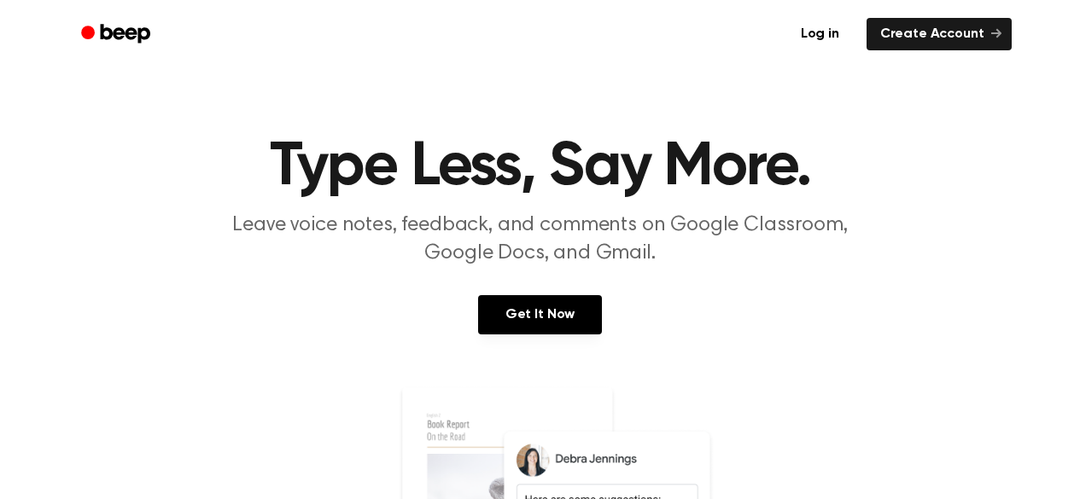 The width and height of the screenshot is (1080, 499). What do you see at coordinates (540, 240) in the screenshot?
I see `p: Leave voice notes, feedback, and comments on Google Classroom, Google Docs, and Gmail.` at bounding box center [540, 240].